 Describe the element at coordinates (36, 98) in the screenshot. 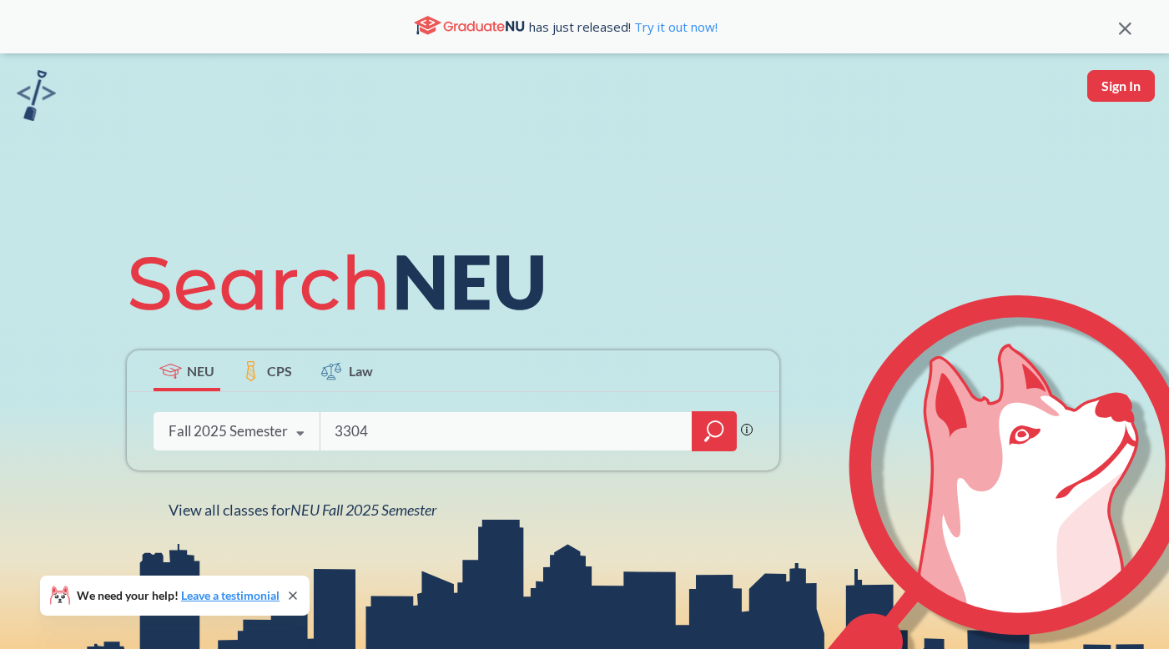

I see `a: sandbox logo` at that location.